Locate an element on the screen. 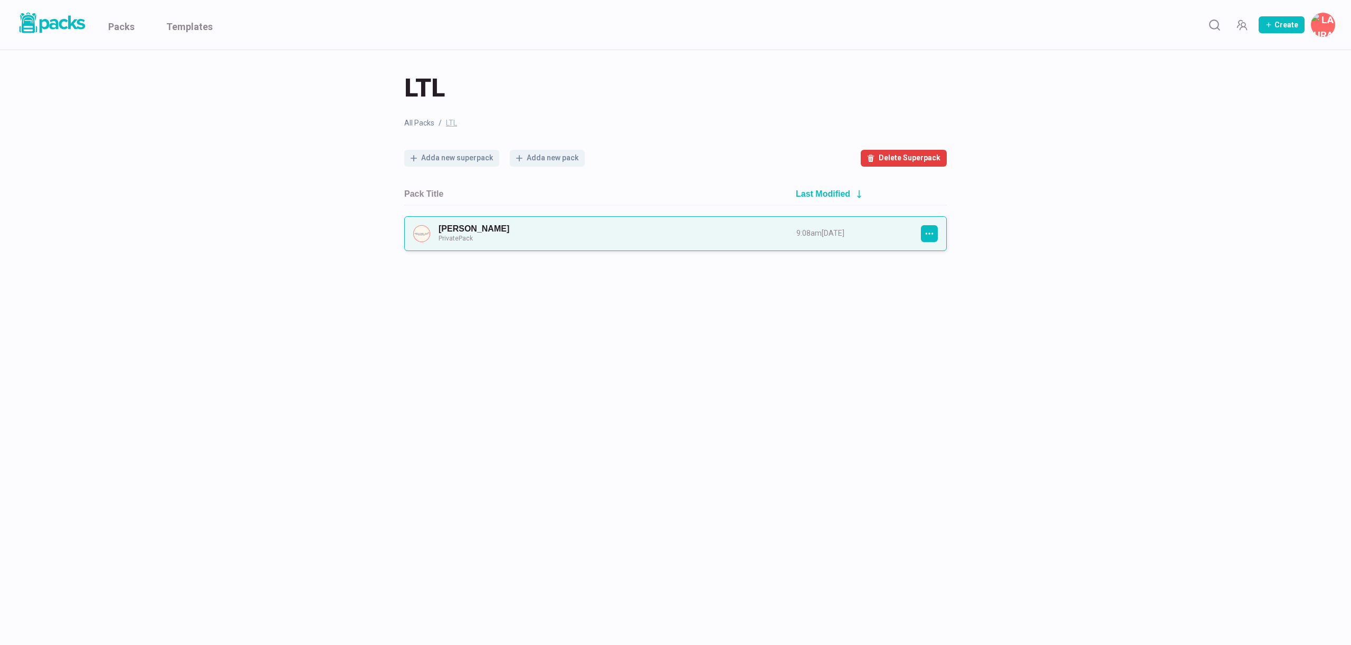  h2: Pack Title is located at coordinates (424, 194).